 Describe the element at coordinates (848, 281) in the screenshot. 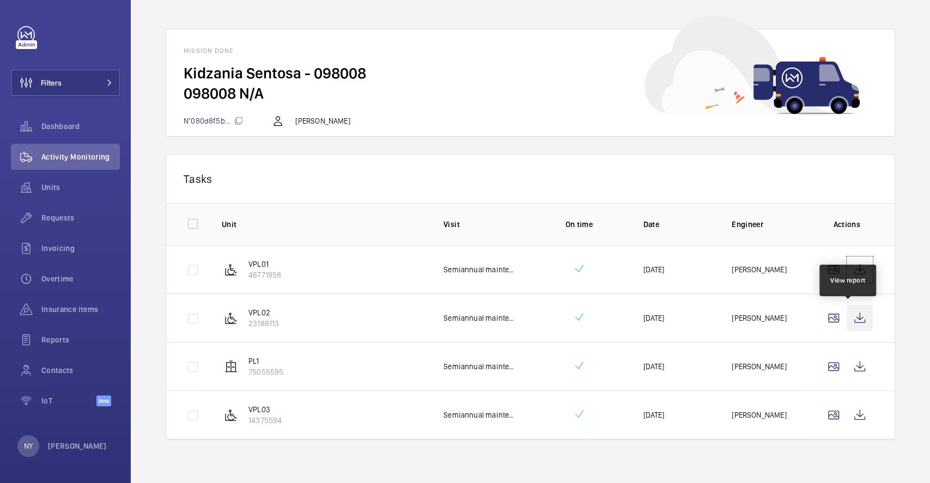

I see `div: View report` at that location.